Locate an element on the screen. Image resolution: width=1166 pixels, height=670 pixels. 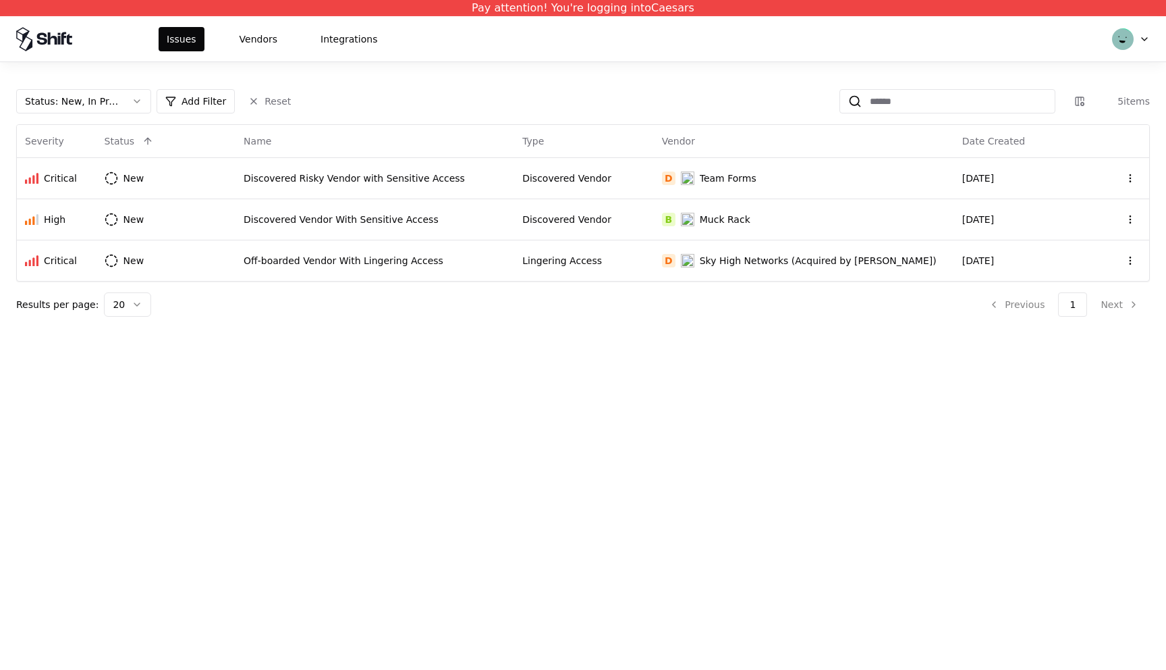
div: Type is located at coordinates (533, 141).